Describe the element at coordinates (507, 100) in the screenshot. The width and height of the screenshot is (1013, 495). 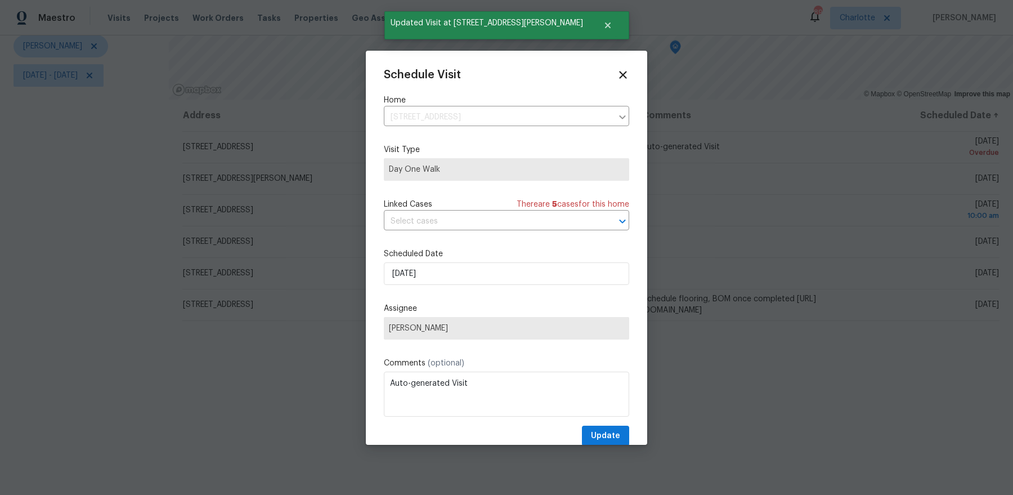
I see `label: Home` at that location.